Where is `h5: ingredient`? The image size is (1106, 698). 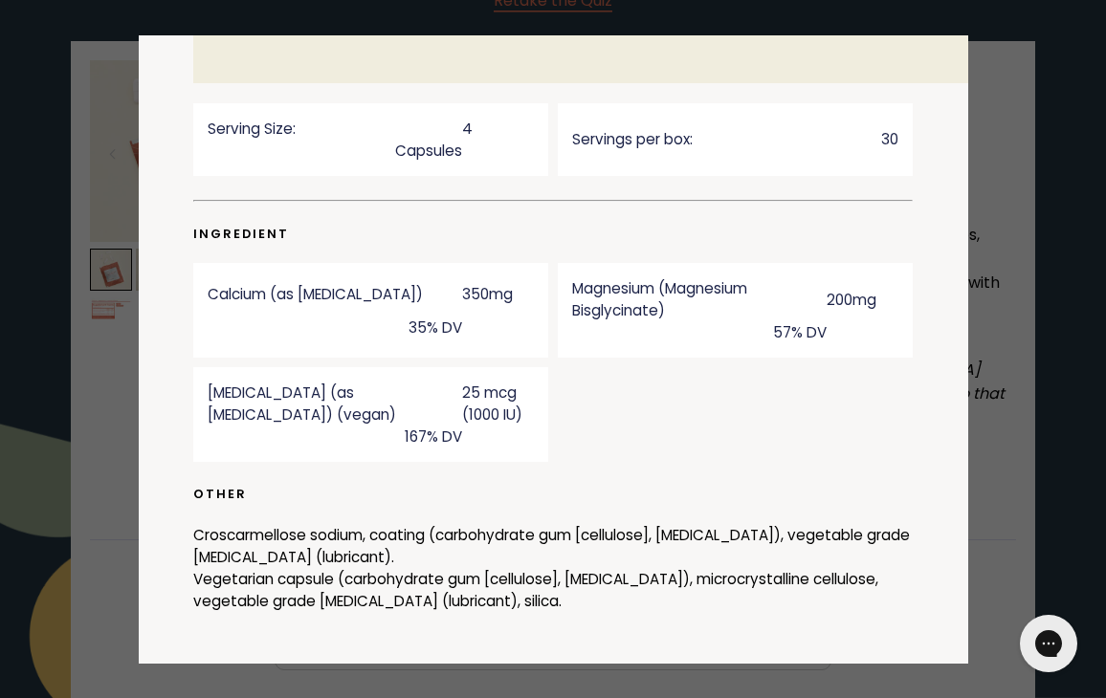 h5: ingredient is located at coordinates (552, 234).